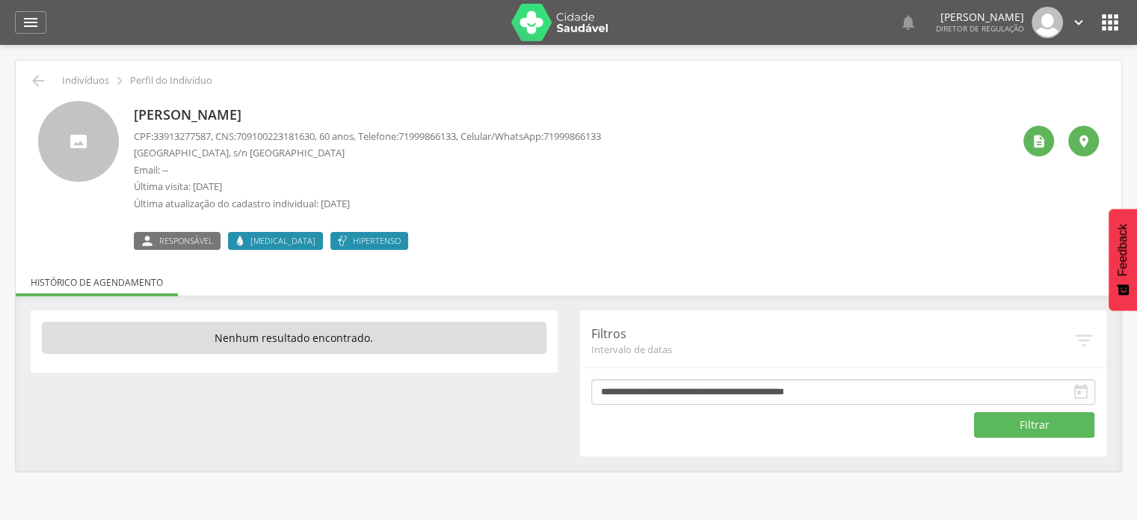 This screenshot has width=1137, height=520. What do you see at coordinates (367, 136) in the screenshot?
I see `p: CPF: , CNS: , 60 anos, Telefone: , Celular/WhatsApp:` at bounding box center [367, 136].